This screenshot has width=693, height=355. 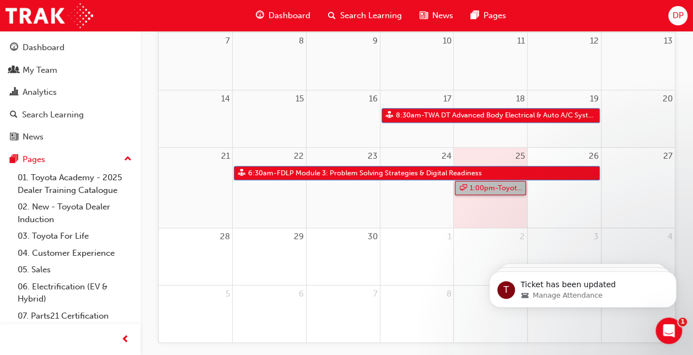 What do you see at coordinates (74, 316) in the screenshot?
I see `a: 07. Parts21 Certification` at bounding box center [74, 316].